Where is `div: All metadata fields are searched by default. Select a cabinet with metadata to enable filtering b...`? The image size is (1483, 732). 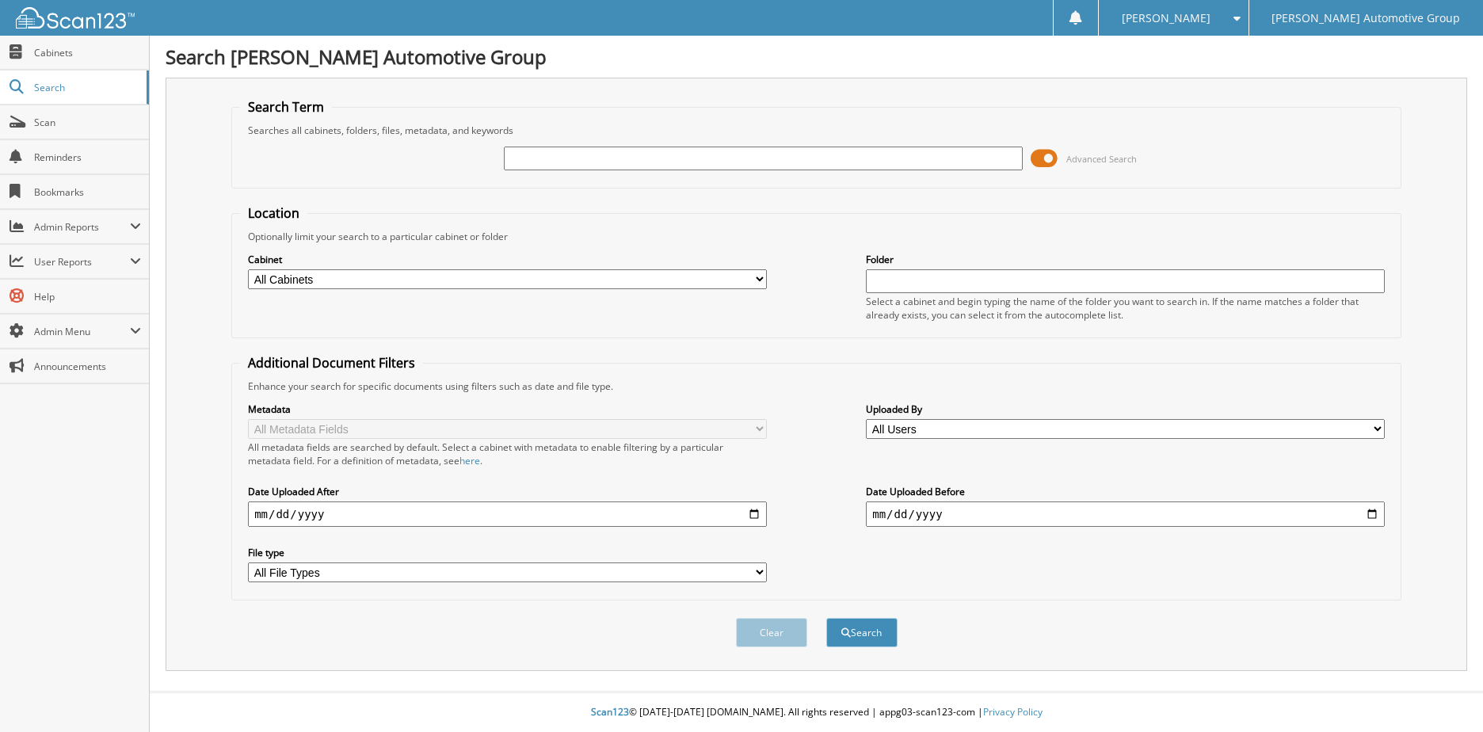 div: All metadata fields are searched by default. Select a cabinet with metadata to enable filtering b... is located at coordinates (507, 454).